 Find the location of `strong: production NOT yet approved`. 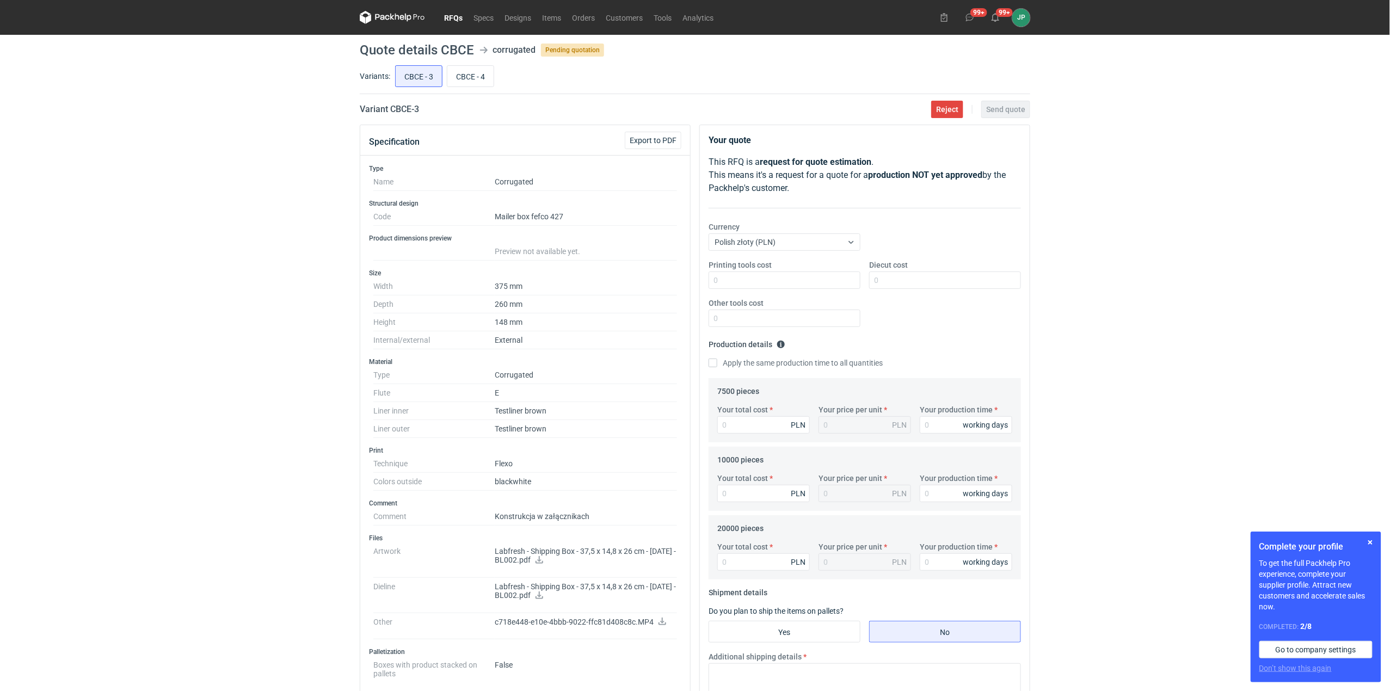

strong: production NOT yet approved is located at coordinates (925, 175).